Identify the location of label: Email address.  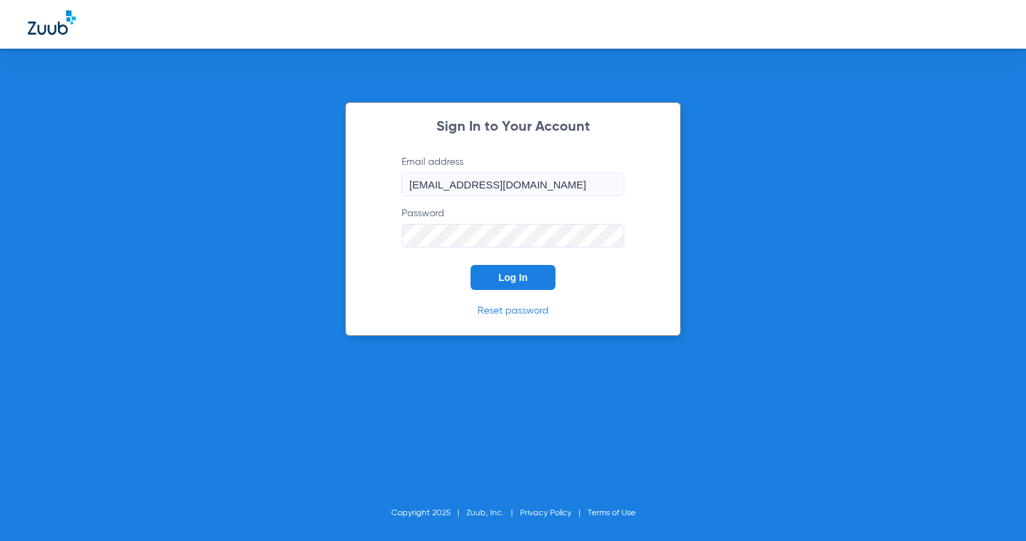
(513, 175).